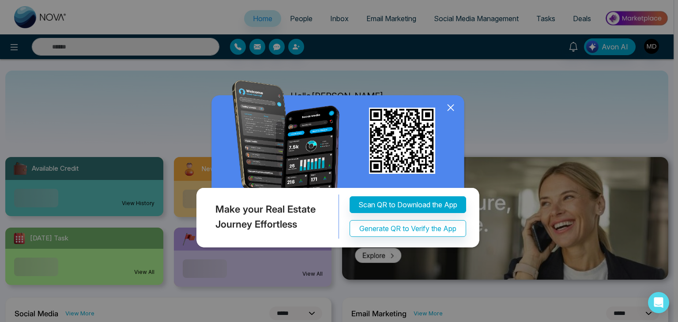  I want to click on img: QRModal, so click(339, 166).